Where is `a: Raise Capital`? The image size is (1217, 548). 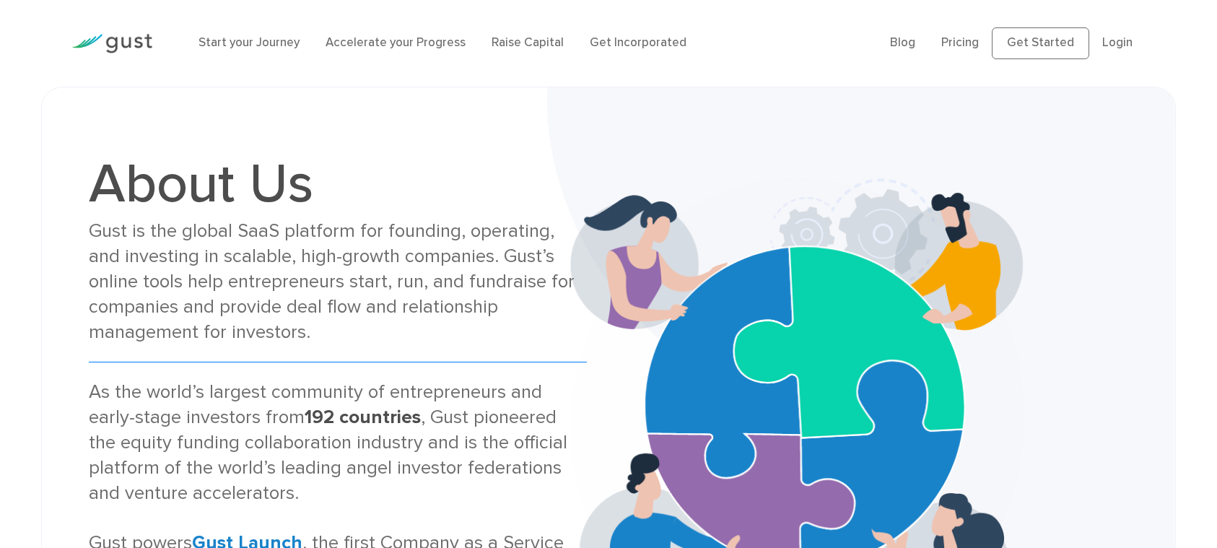
a: Raise Capital is located at coordinates (528, 43).